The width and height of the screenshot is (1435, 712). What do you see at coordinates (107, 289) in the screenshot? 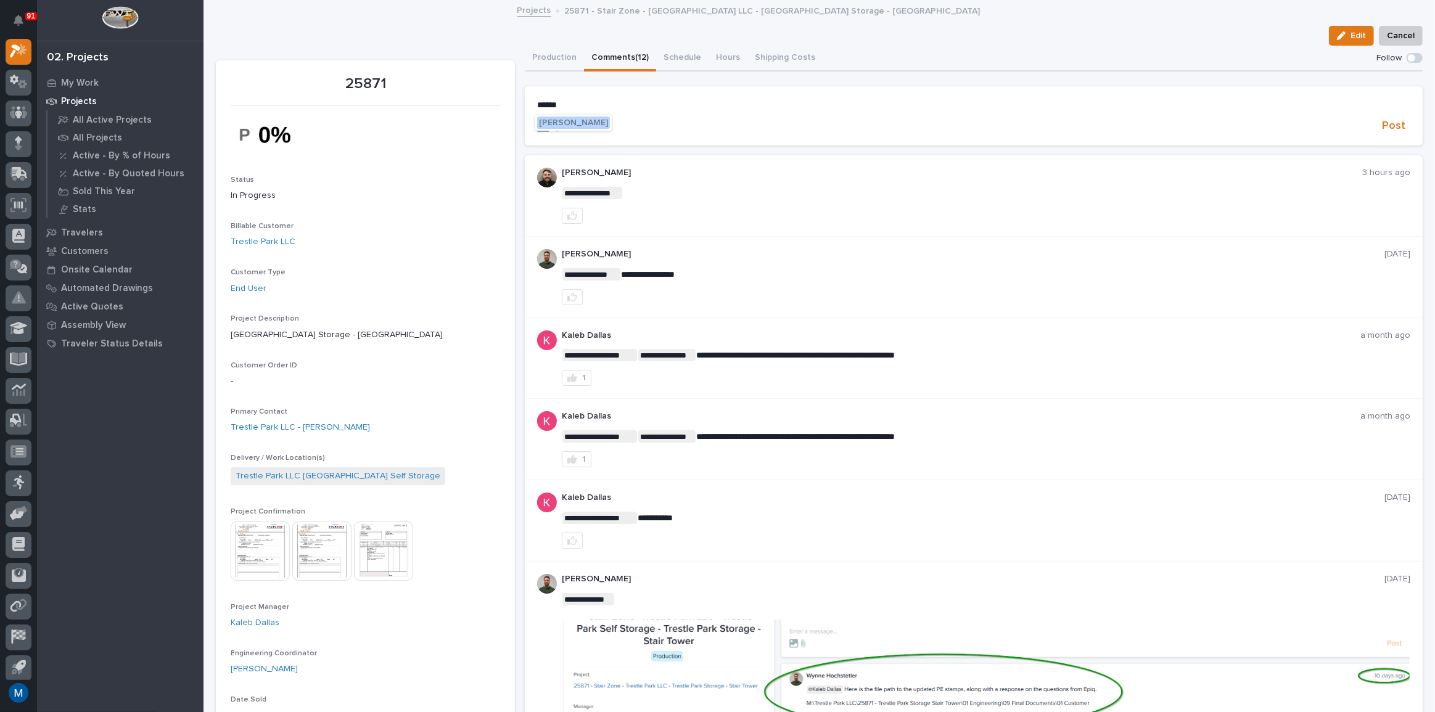
I see `p: Automated Drawings` at bounding box center [107, 289].